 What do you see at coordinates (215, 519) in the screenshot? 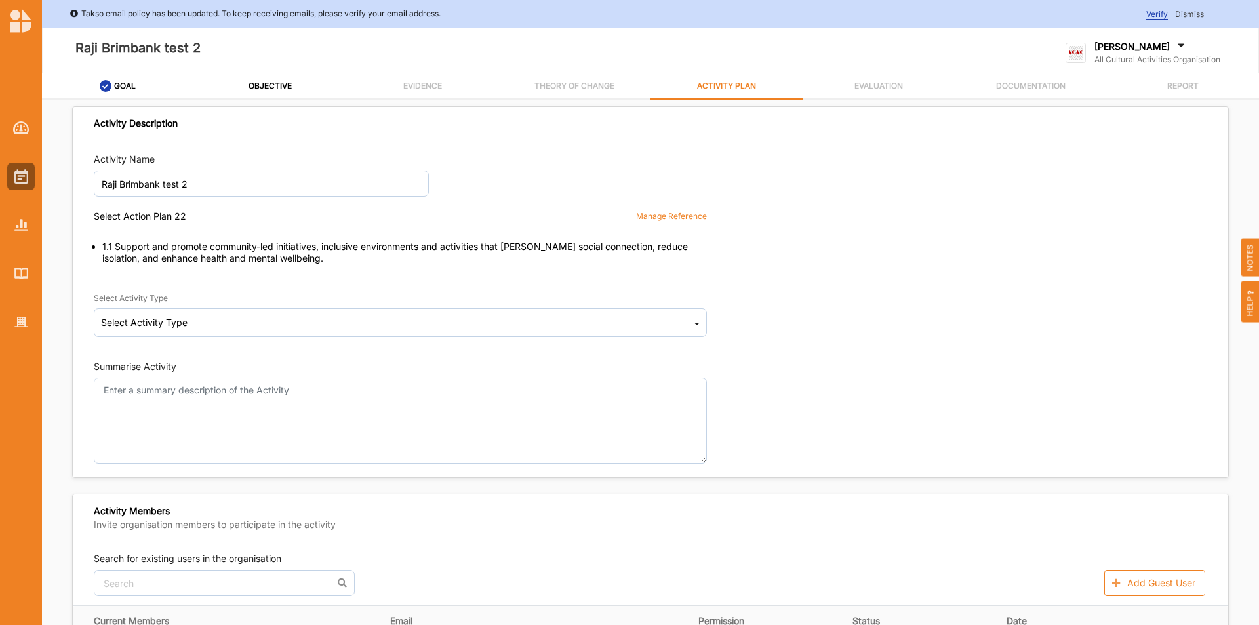
I see `div: Activity Members` at bounding box center [215, 519].